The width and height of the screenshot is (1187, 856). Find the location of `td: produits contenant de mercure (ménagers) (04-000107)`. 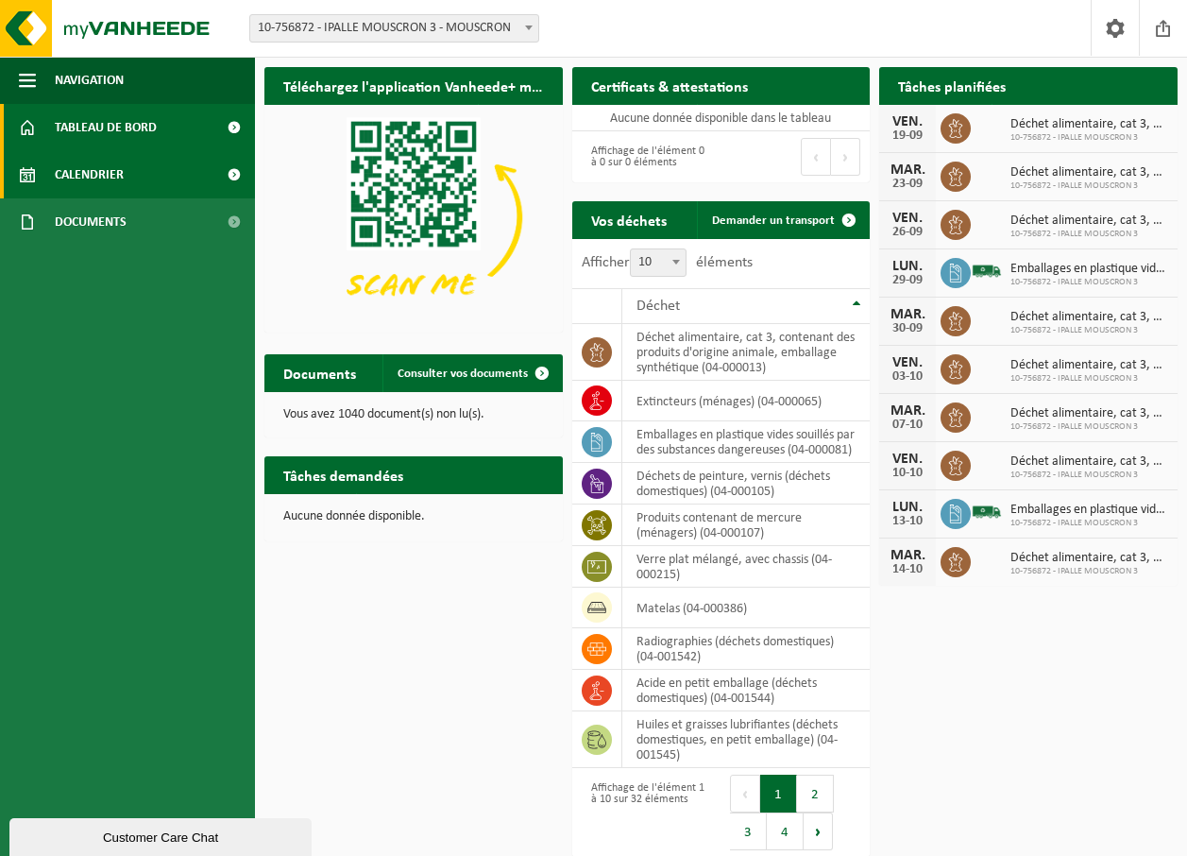

td: produits contenant de mercure (ménagers) (04-000107) is located at coordinates (746, 525).